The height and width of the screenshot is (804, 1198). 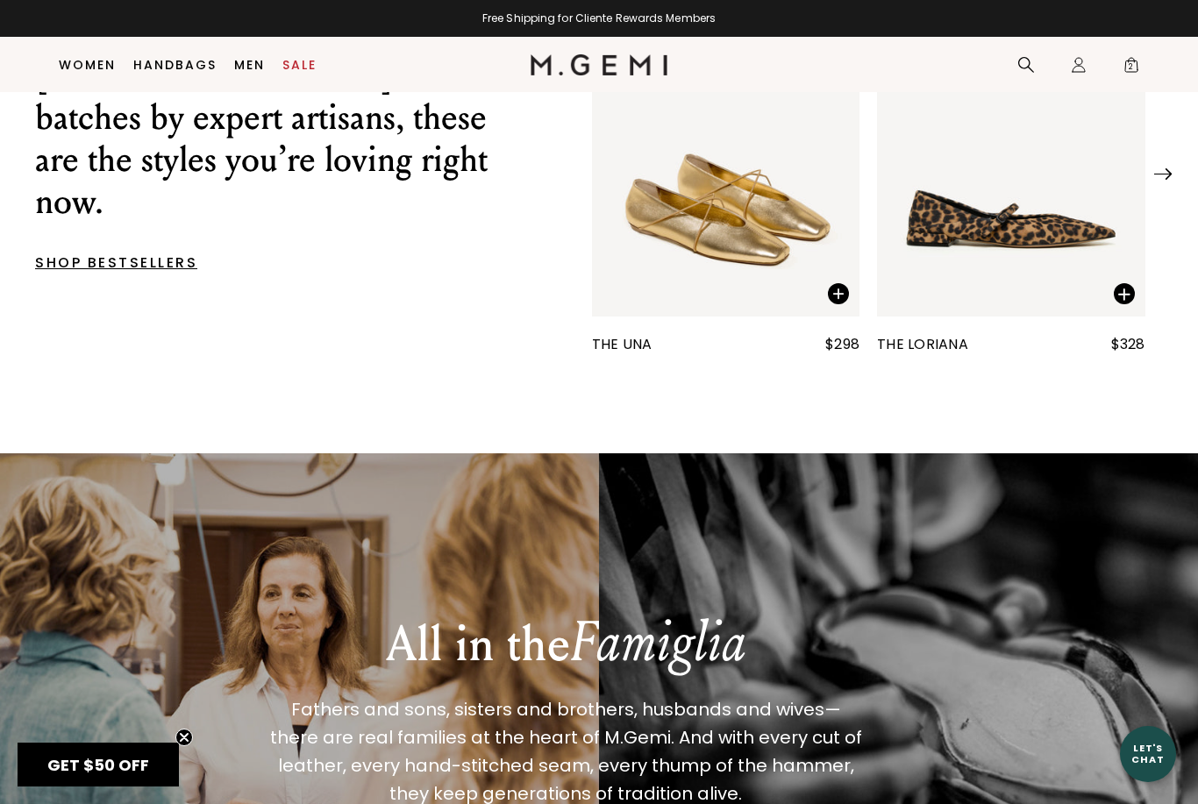 What do you see at coordinates (98, 765) in the screenshot?
I see `span: GET $50 OFF` at bounding box center [98, 765].